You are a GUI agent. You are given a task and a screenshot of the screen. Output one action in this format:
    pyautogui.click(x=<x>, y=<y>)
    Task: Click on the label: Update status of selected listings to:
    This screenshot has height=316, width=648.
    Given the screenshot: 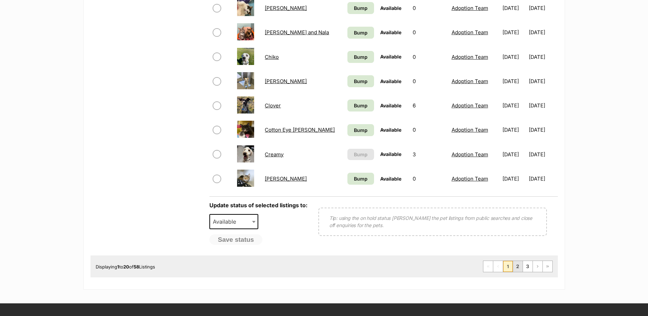 What is the action you would take?
    pyautogui.click(x=258, y=205)
    